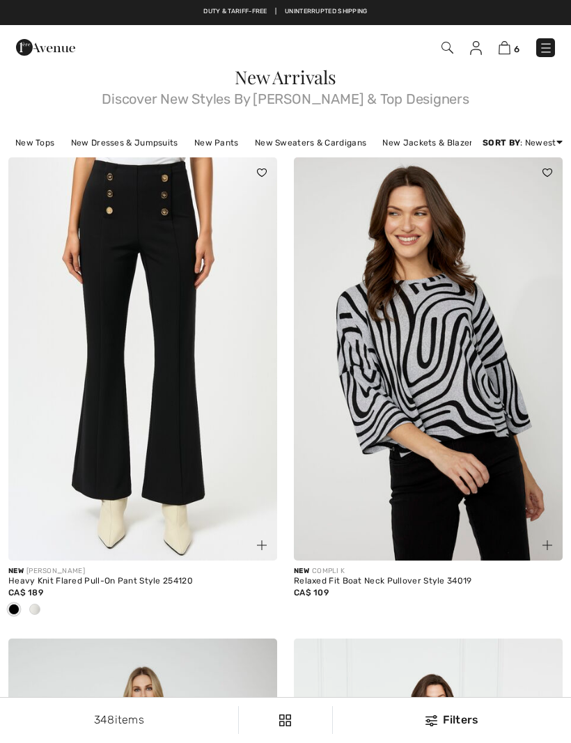 The width and height of the screenshot is (571, 743). Describe the element at coordinates (428, 581) in the screenshot. I see `div: Relaxed Fit Boat Neck Pullover Style 34019` at that location.